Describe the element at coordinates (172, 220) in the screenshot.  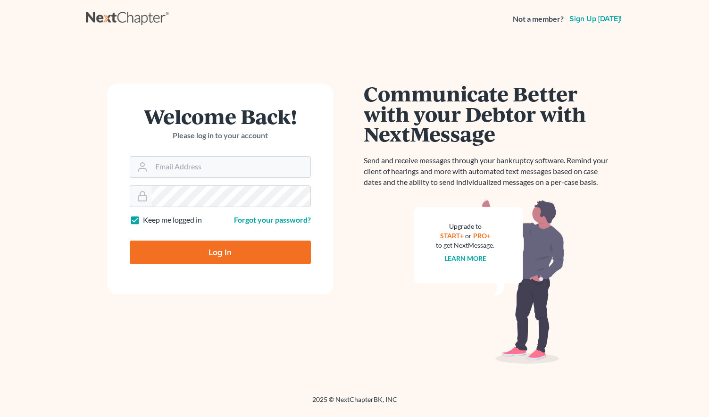
I see `label: Keep me logged in` at that location.